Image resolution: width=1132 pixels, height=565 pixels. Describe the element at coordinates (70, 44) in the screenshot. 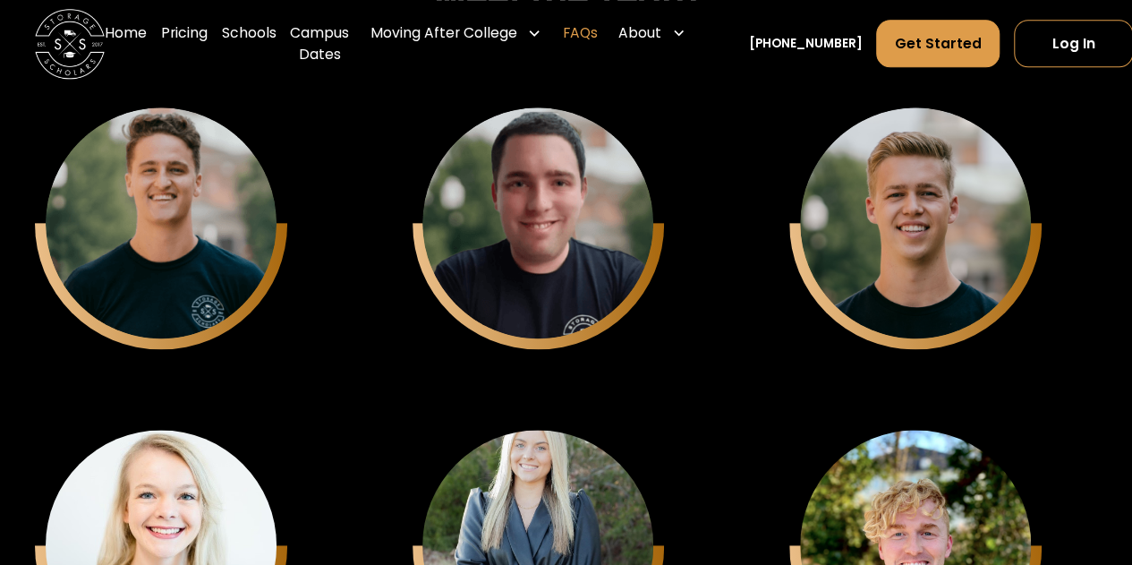

I see `a: home` at that location.